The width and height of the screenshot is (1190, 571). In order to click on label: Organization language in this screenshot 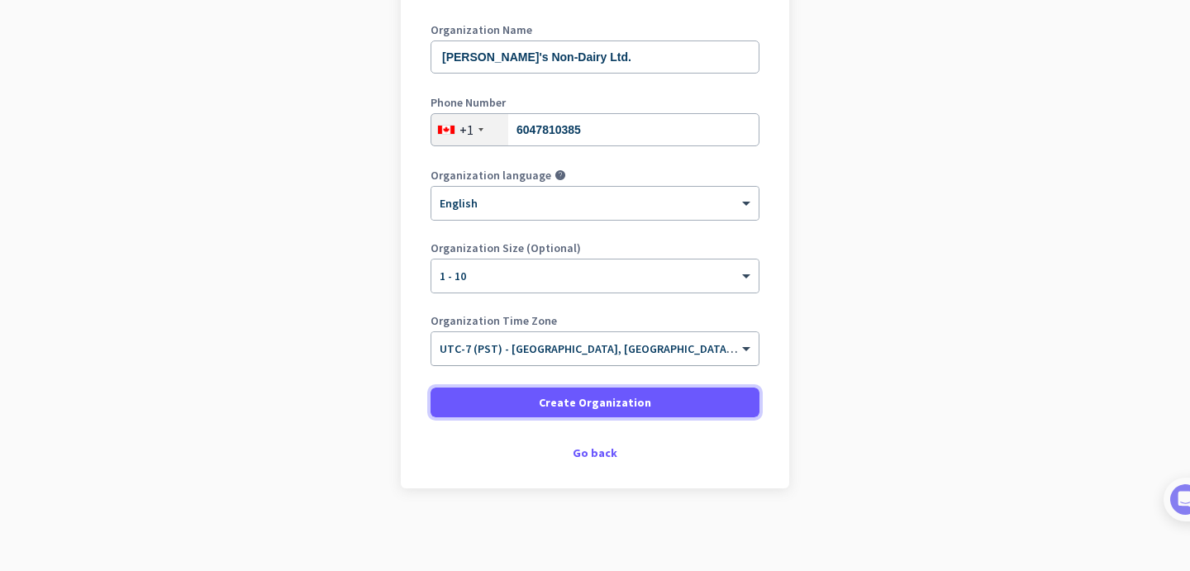, I will do `click(491, 175)`.